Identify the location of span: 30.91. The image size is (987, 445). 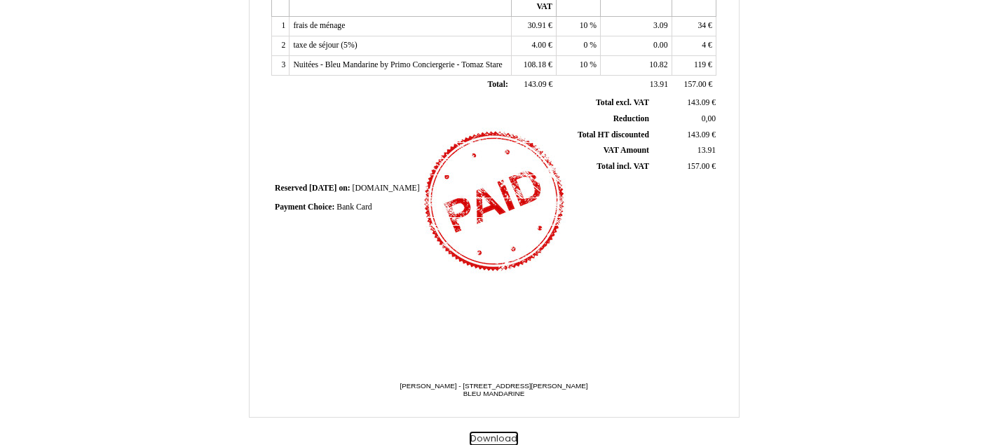
(537, 25).